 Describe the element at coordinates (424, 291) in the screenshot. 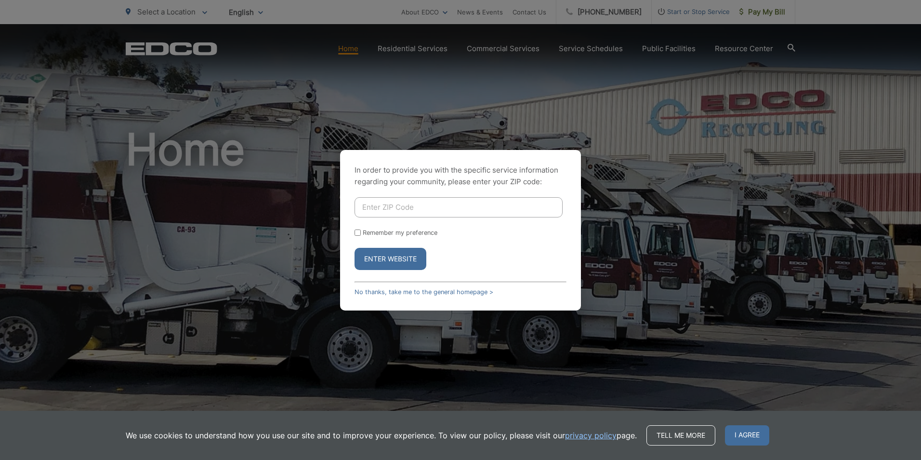

I see `a: No thanks, take me to the general homepage >` at that location.